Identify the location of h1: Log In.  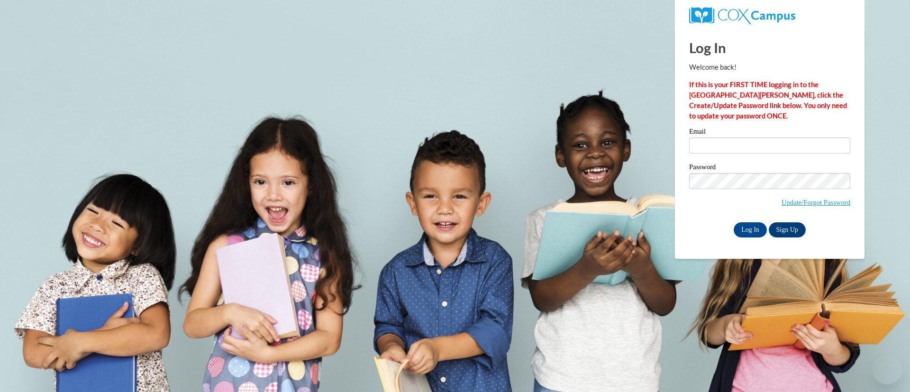
(770, 47).